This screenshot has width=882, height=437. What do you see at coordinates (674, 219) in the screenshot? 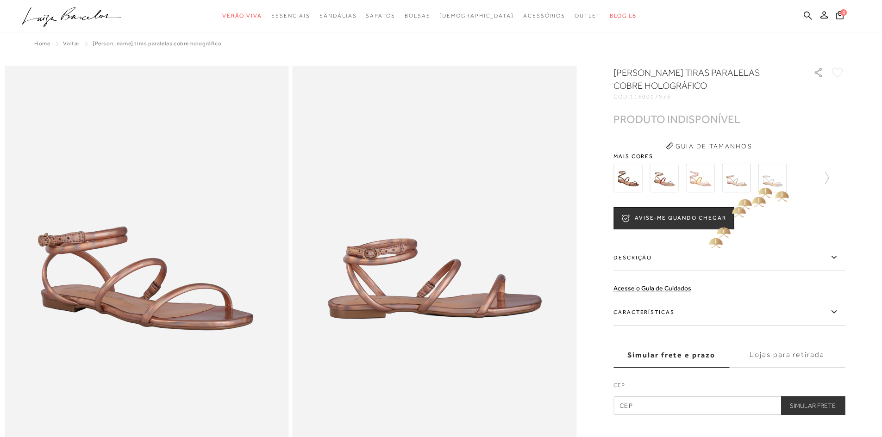
I see `button: AVISE-ME QUANDO CHEGAR` at bounding box center [674, 219].